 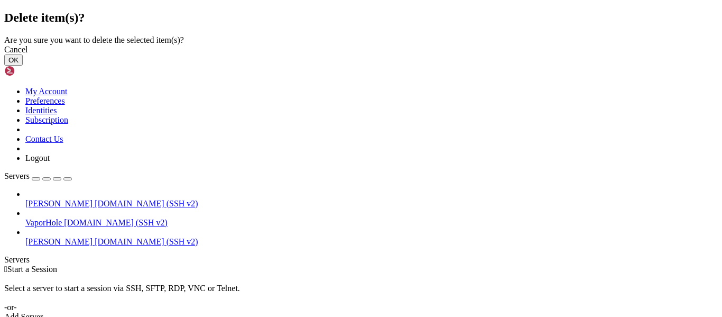 What do you see at coordinates (361, 50) in the screenshot?
I see `div: Cancel` at bounding box center [361, 50].